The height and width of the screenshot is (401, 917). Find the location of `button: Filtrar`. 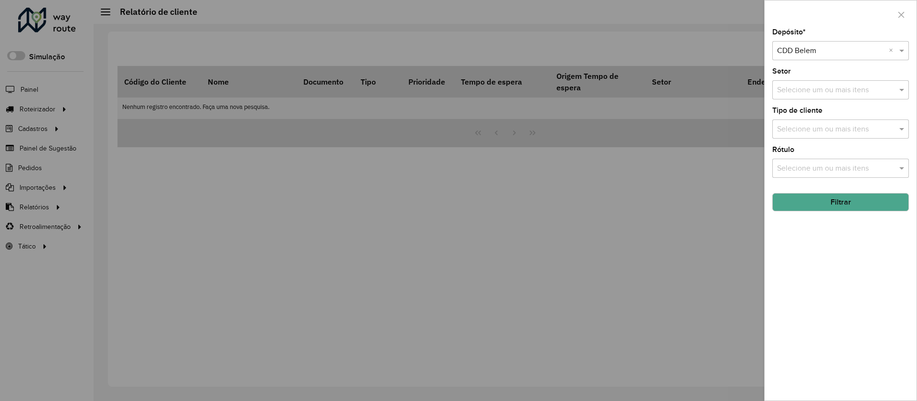

button: Filtrar is located at coordinates (841, 202).